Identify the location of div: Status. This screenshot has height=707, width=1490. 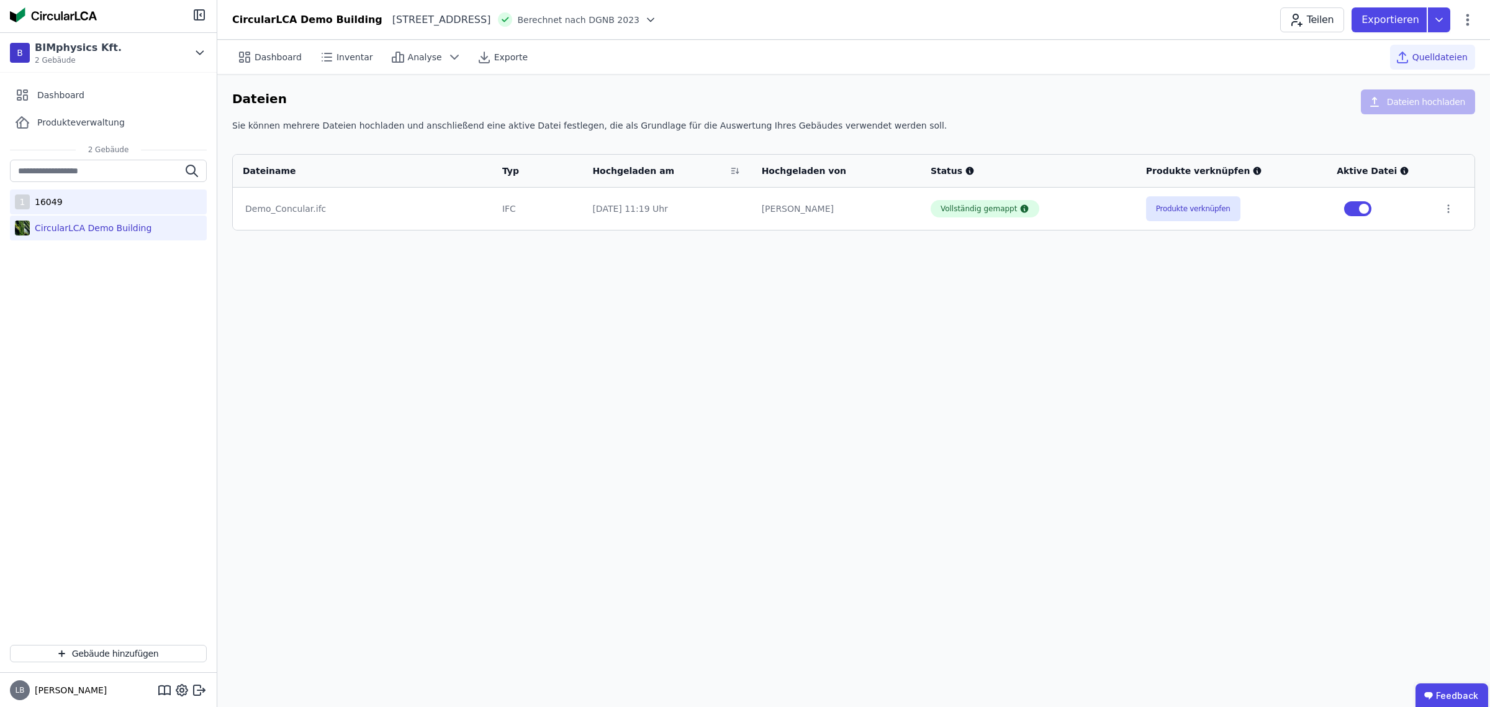
(1028, 171).